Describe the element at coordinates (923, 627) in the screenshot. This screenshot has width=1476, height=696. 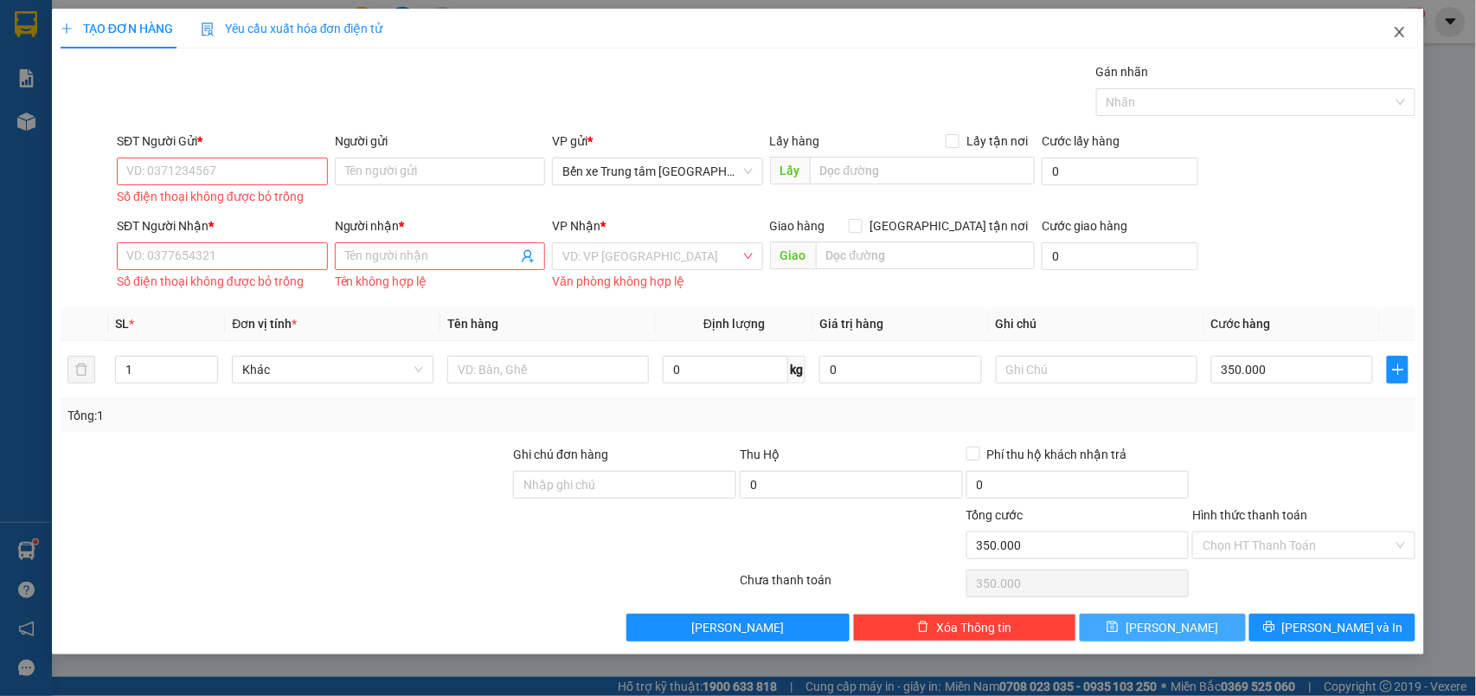
I see `span: delete` at that location.